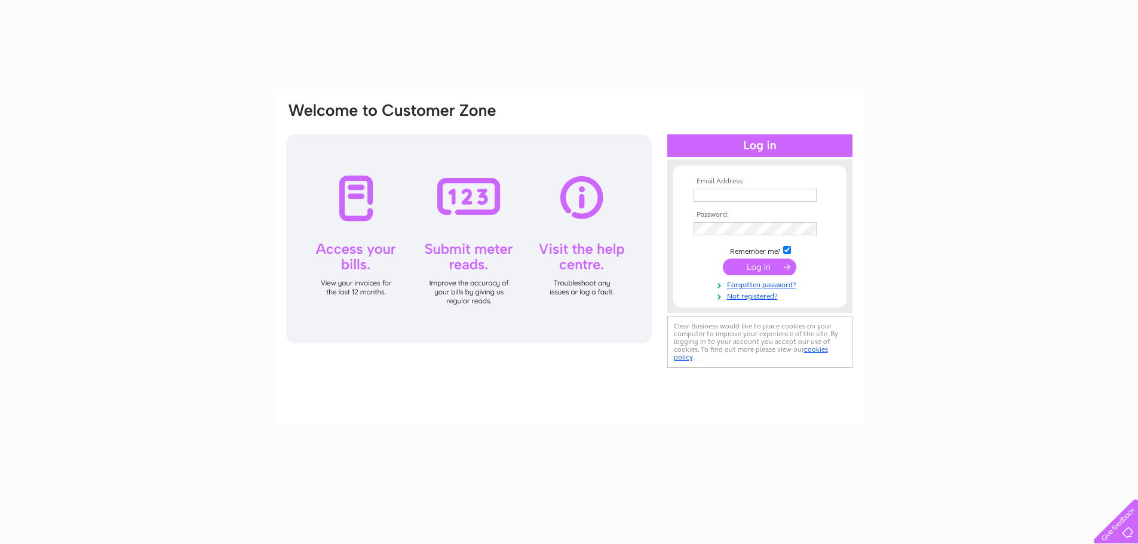 This screenshot has height=544, width=1138. Describe the element at coordinates (759, 267) in the screenshot. I see `input: Submit` at that location.